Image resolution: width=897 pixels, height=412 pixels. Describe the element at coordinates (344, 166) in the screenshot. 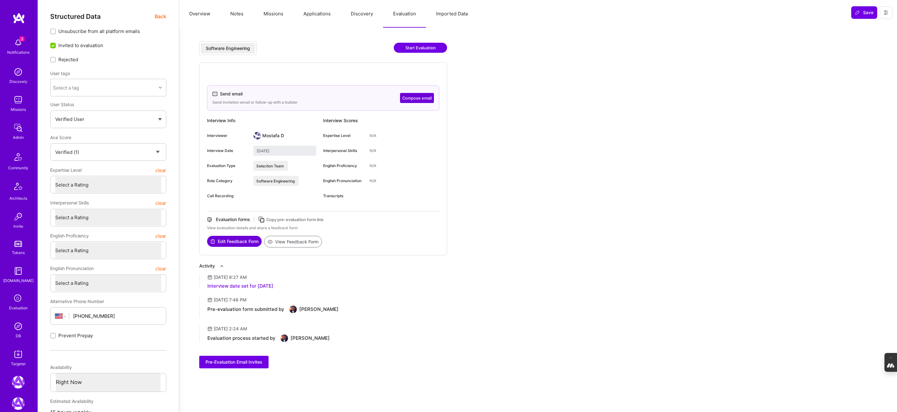

I see `div: English Proficiency` at that location.